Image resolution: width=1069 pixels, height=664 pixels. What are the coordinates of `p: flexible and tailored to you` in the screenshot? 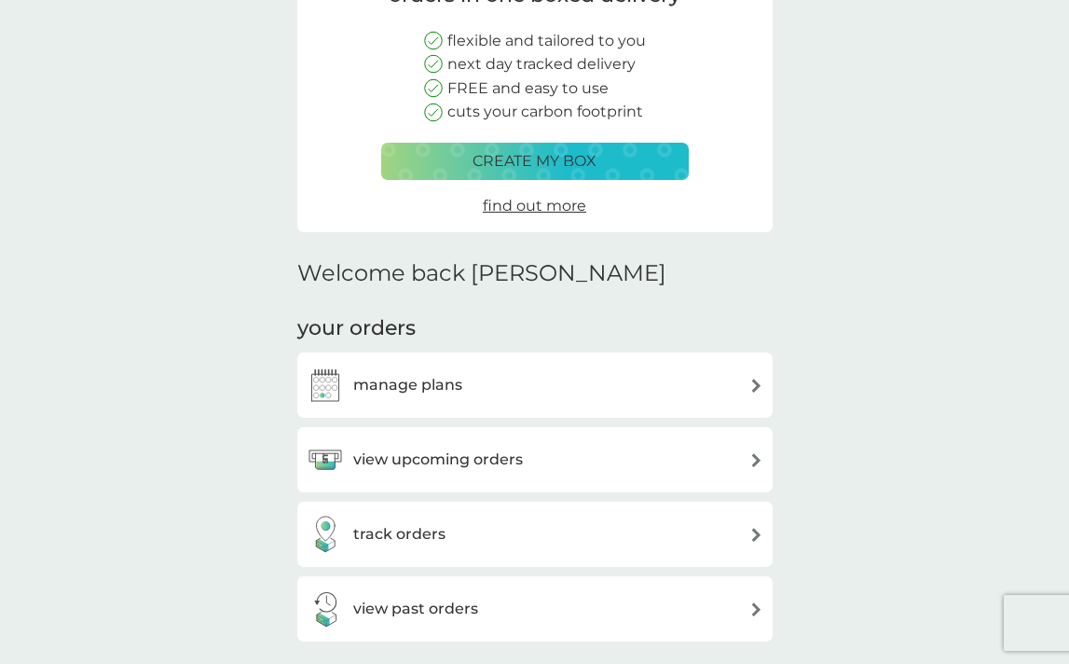 It's located at (546, 41).